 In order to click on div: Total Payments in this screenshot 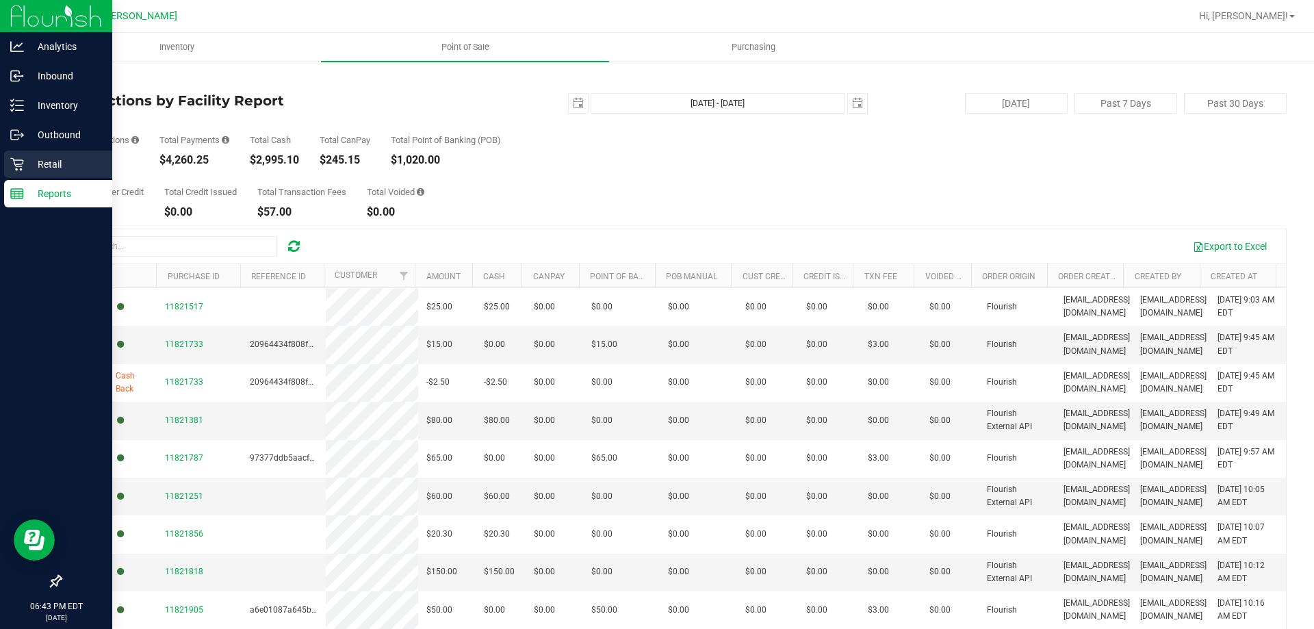, I will do `click(194, 140)`.